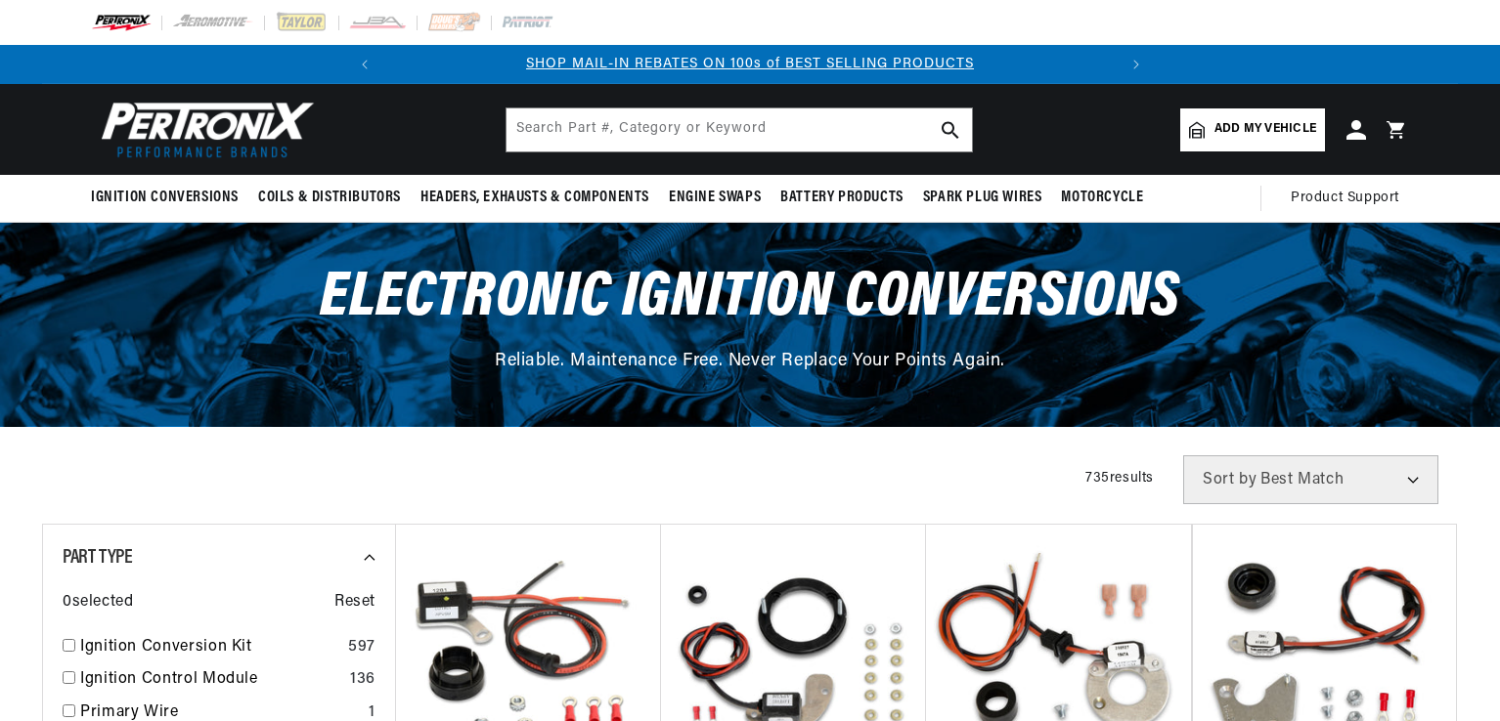 The width and height of the screenshot is (1500, 721). What do you see at coordinates (329, 197) in the screenshot?
I see `summary: Coils & Distributors` at bounding box center [329, 197].